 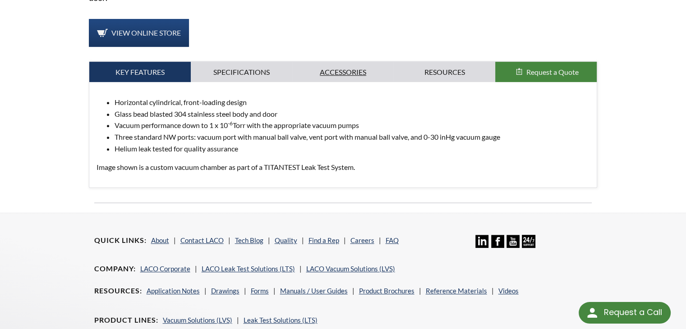 What do you see at coordinates (444, 72) in the screenshot?
I see `a: Resources` at bounding box center [444, 72].